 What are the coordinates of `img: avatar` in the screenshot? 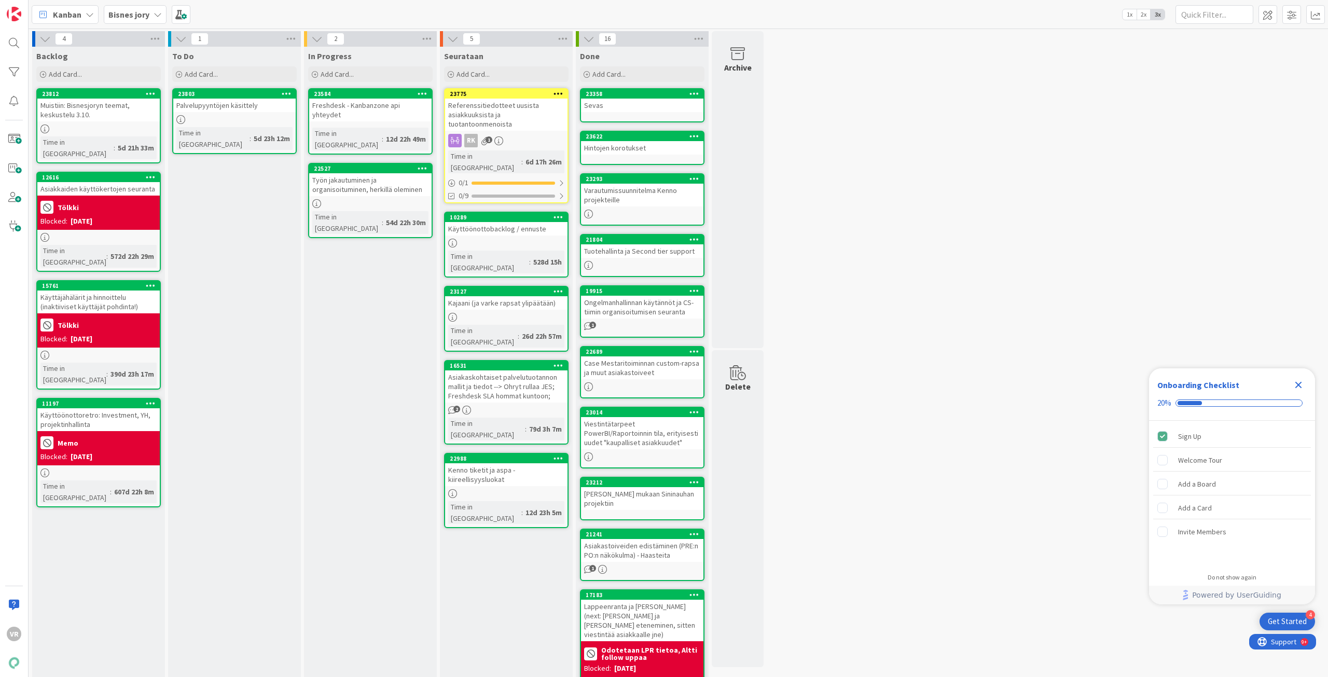 It's located at (14, 663).